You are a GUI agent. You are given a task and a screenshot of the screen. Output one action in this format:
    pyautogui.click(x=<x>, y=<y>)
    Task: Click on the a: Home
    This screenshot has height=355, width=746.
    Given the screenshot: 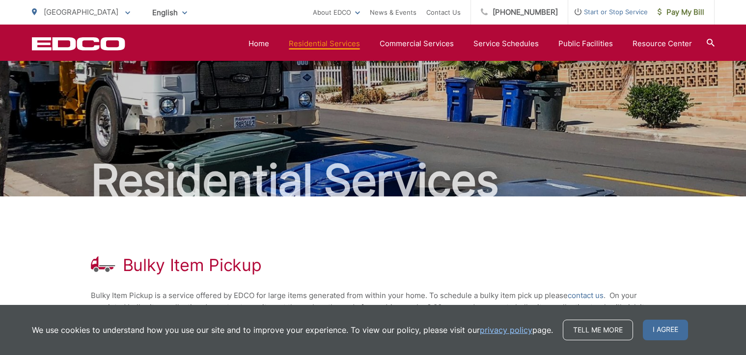 What is the action you would take?
    pyautogui.click(x=259, y=44)
    